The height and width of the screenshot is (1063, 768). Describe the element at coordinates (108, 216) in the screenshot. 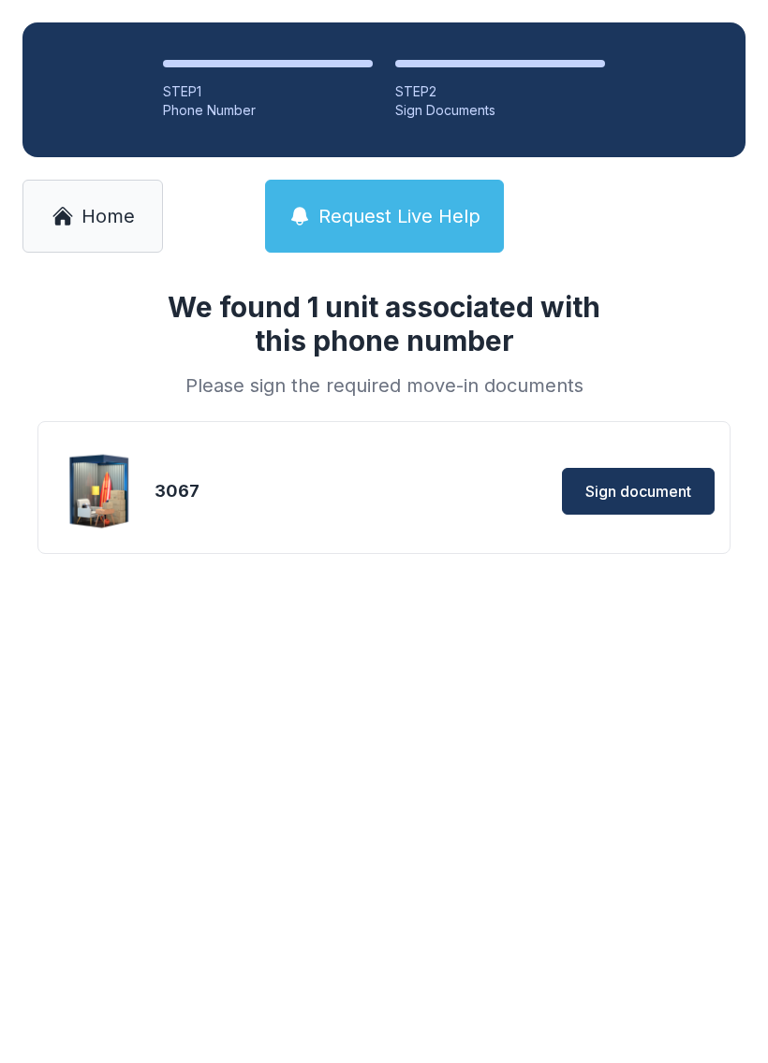

I see `span: Home` at that location.